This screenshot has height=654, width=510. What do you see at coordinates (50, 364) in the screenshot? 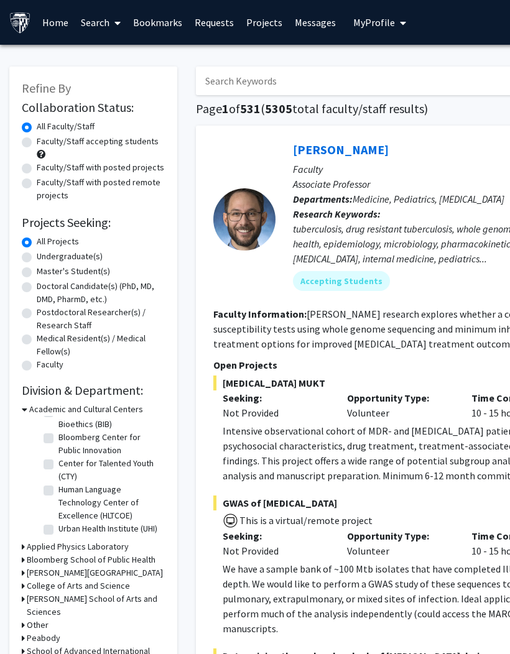
I see `label: Faculty` at bounding box center [50, 364].